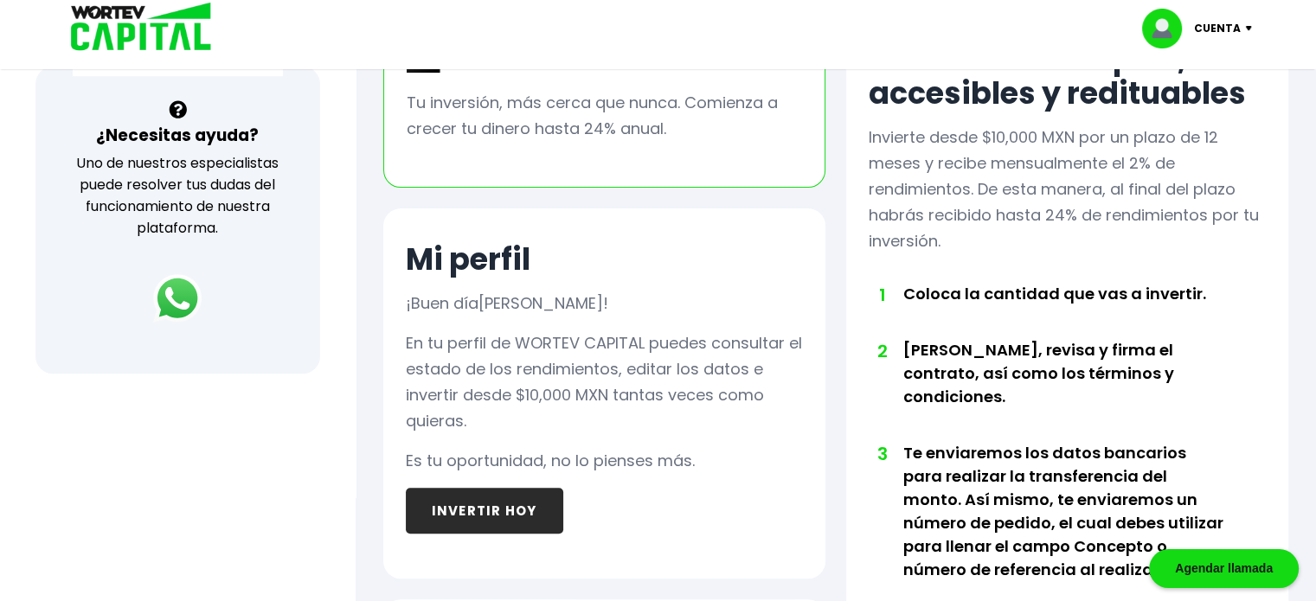 The width and height of the screenshot is (1316, 601). Describe the element at coordinates (604, 116) in the screenshot. I see `p: Tu inversión, más cerca que nunca. Comienza a crecer tu dinero hasta 24% anual.` at that location.